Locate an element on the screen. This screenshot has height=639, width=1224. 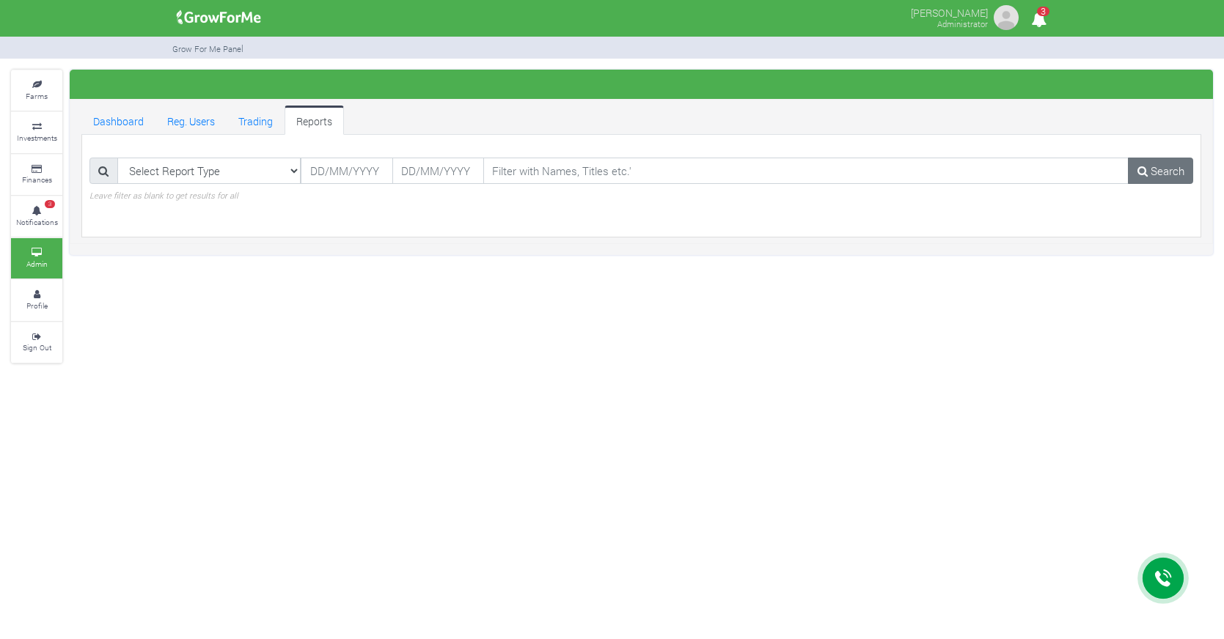
small: Profile is located at coordinates (37, 306).